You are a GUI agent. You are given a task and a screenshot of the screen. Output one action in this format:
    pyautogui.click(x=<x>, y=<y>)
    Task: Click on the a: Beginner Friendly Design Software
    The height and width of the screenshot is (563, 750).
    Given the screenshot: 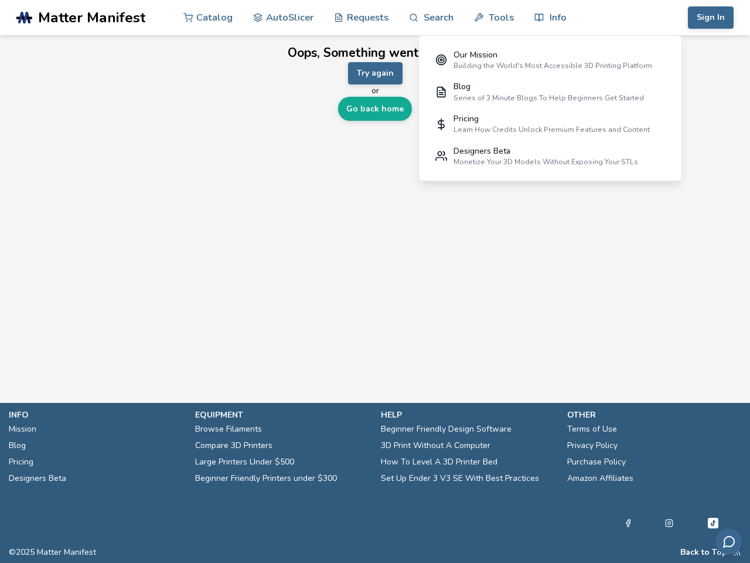 What is the action you would take?
    pyautogui.click(x=446, y=429)
    